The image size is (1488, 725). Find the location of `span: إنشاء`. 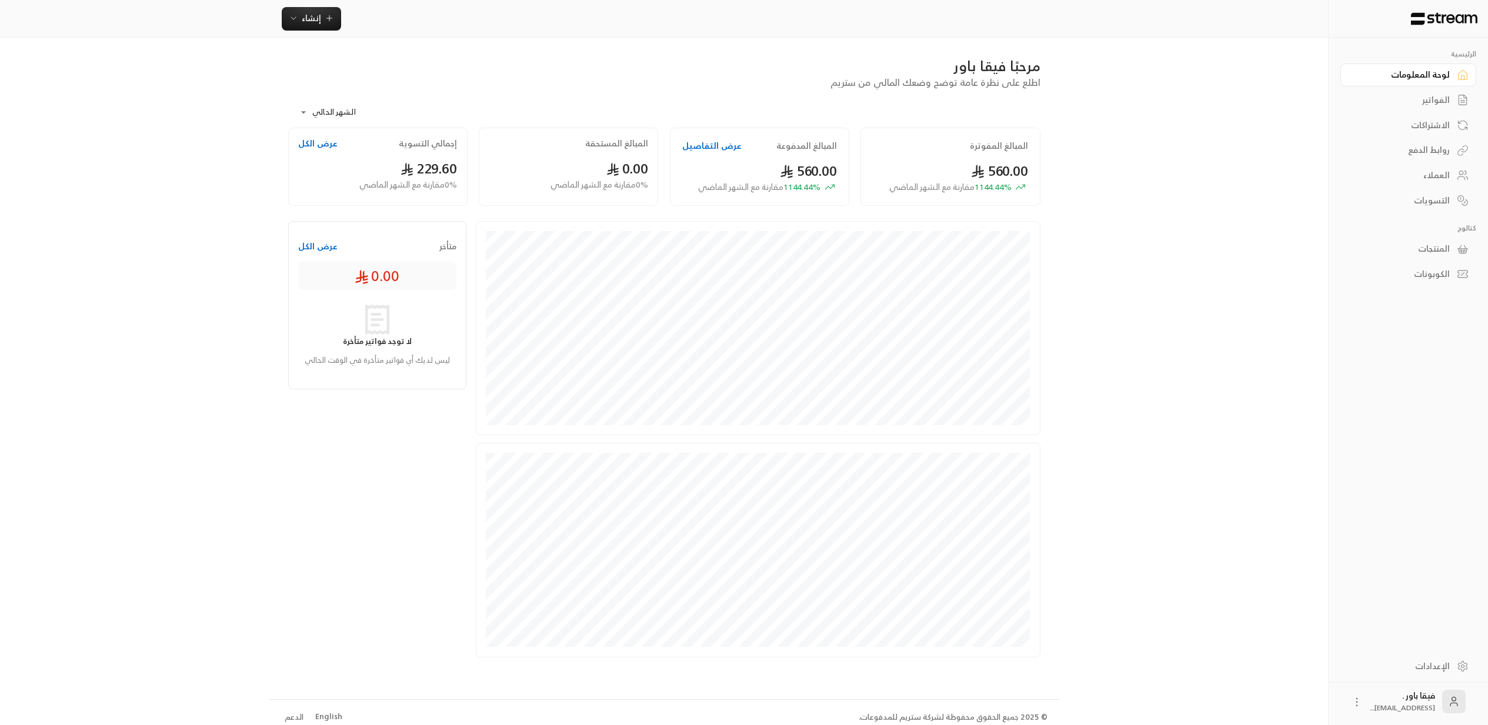

span: إنشاء is located at coordinates (311, 18).